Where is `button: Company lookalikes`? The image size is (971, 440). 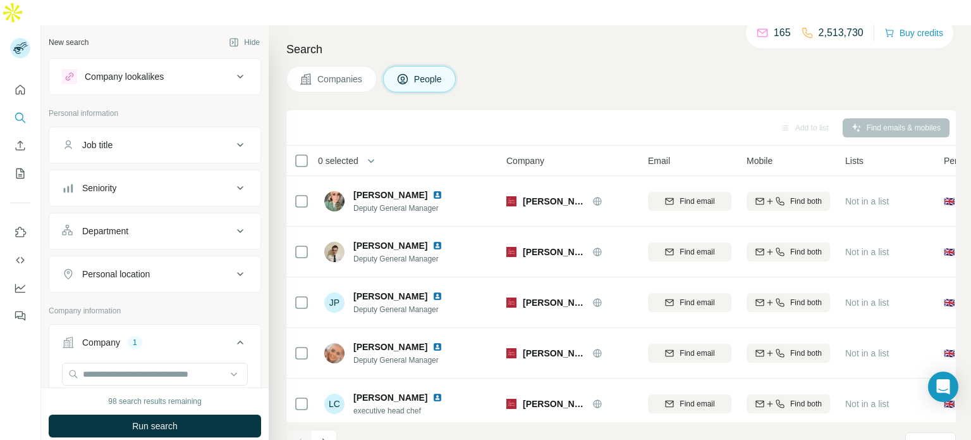
button: Company lookalikes is located at coordinates (155, 77).